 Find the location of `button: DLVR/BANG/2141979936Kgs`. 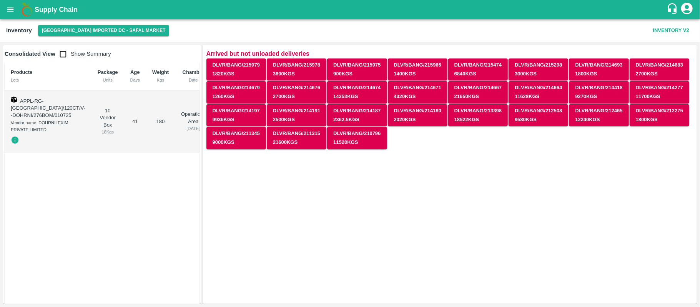

button: DLVR/BANG/2141979936Kgs is located at coordinates (236, 115).